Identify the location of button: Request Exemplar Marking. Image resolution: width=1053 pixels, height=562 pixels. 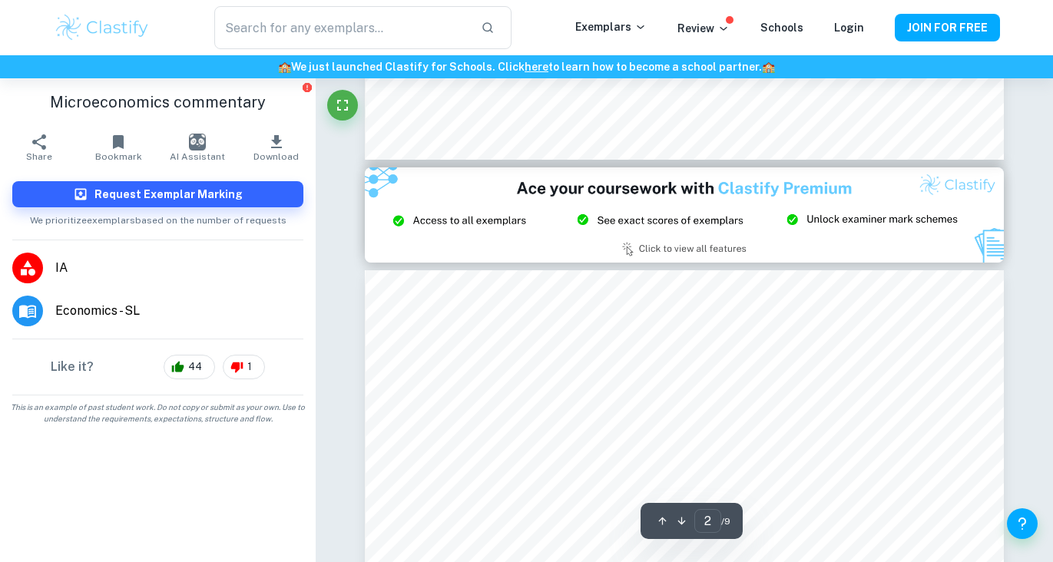
(157, 194).